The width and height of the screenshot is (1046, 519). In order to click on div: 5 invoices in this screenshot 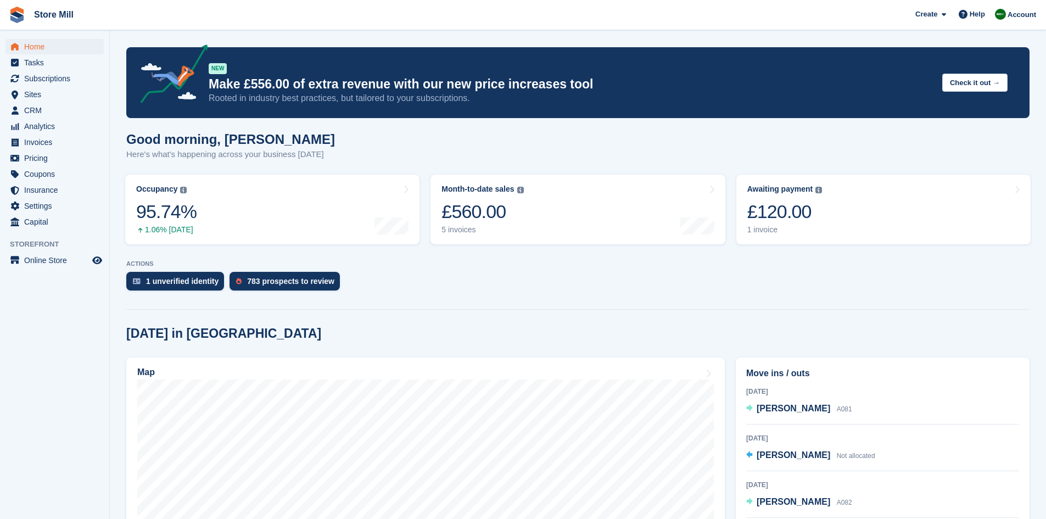, I will do `click(482, 230)`.